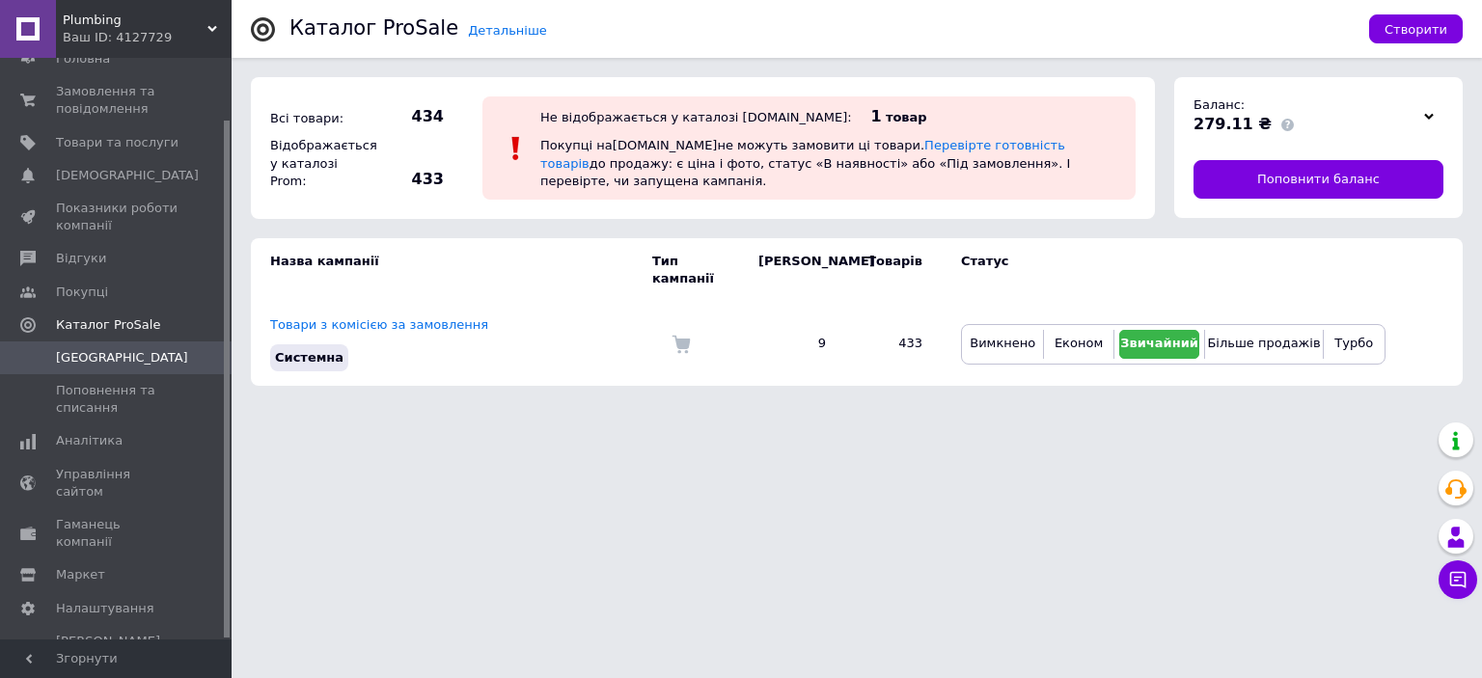 The image size is (1482, 678). I want to click on span: товар, so click(906, 117).